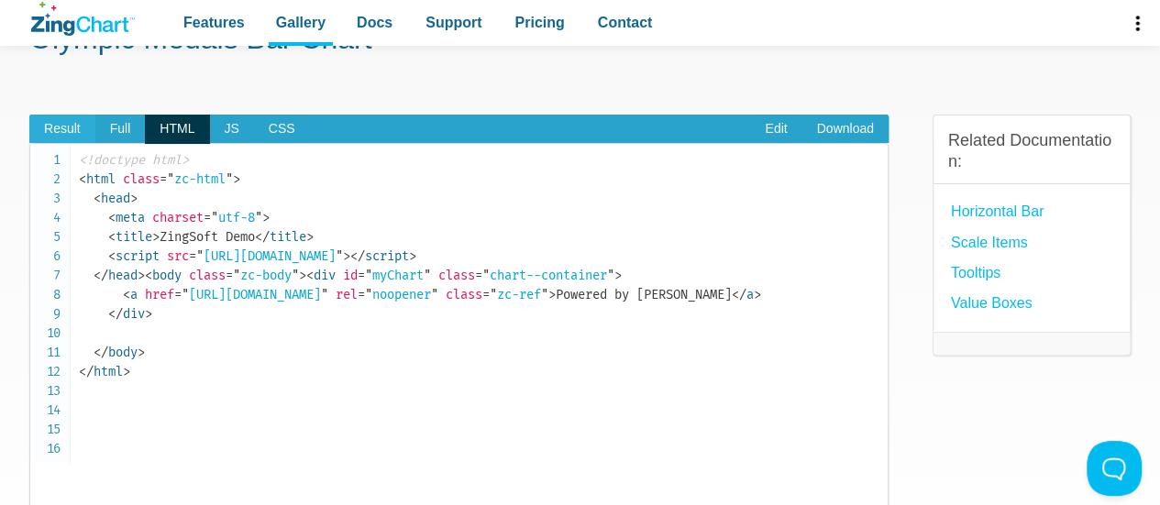 This screenshot has width=1160, height=505. Describe the element at coordinates (262, 275) in the screenshot. I see `span: zc-body` at that location.